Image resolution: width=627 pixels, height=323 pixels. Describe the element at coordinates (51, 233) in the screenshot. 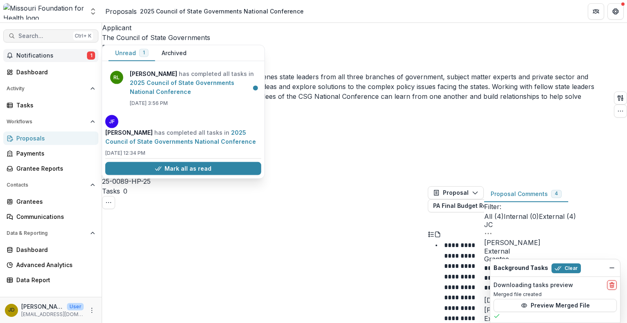

I see `button: Open Data & Reporting` at that location.